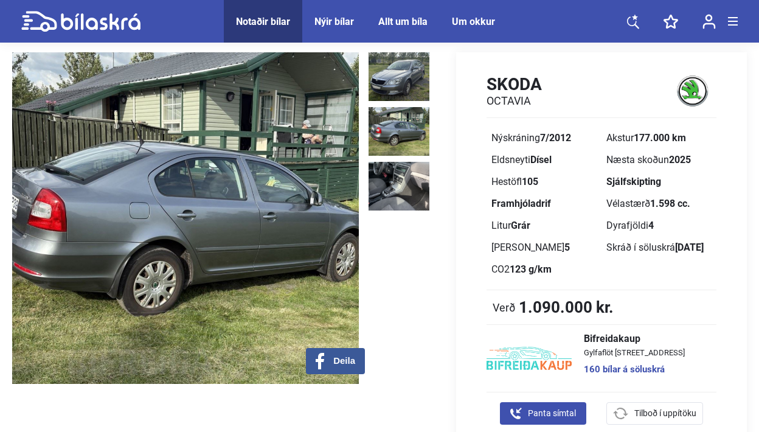 The height and width of the screenshot is (432, 759). Describe the element at coordinates (263, 21) in the screenshot. I see `a: Notaðir bílar` at that location.